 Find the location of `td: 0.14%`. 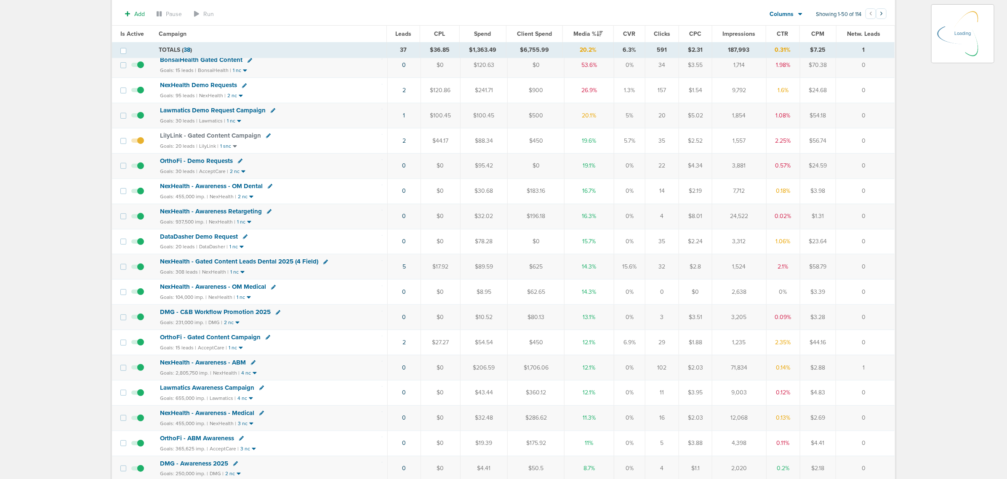

td: 0.14% is located at coordinates (783, 368).